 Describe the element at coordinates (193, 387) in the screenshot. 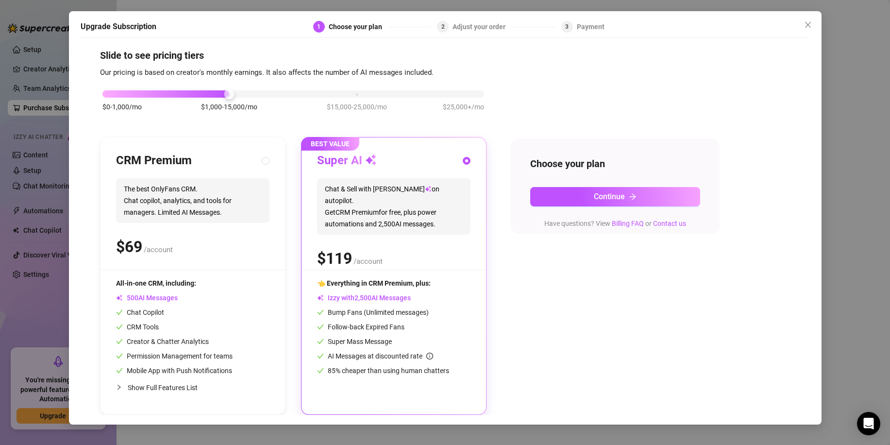

I see `div: Show Full Features List` at that location.